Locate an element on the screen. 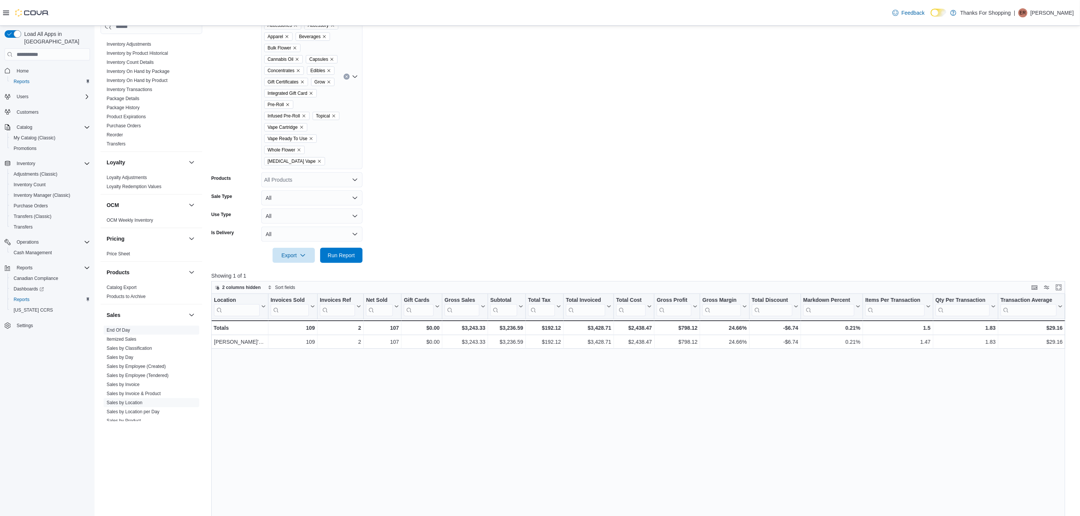  button: Sort fields is located at coordinates (281, 288).